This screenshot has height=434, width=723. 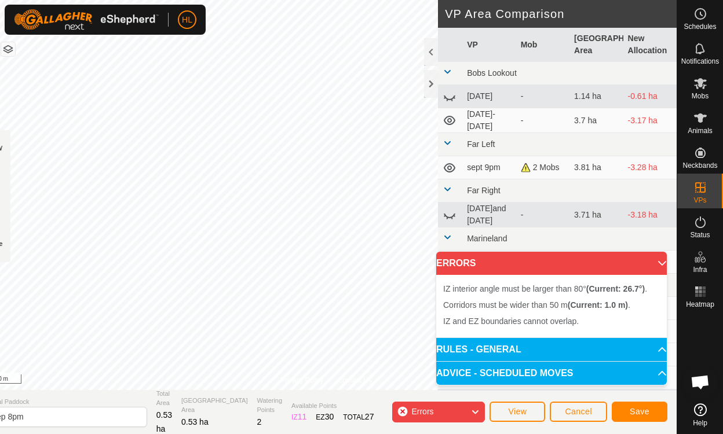 I want to click on p-accordion-header: ADVICE - SCHEDULED MOVES, so click(x=551, y=373).